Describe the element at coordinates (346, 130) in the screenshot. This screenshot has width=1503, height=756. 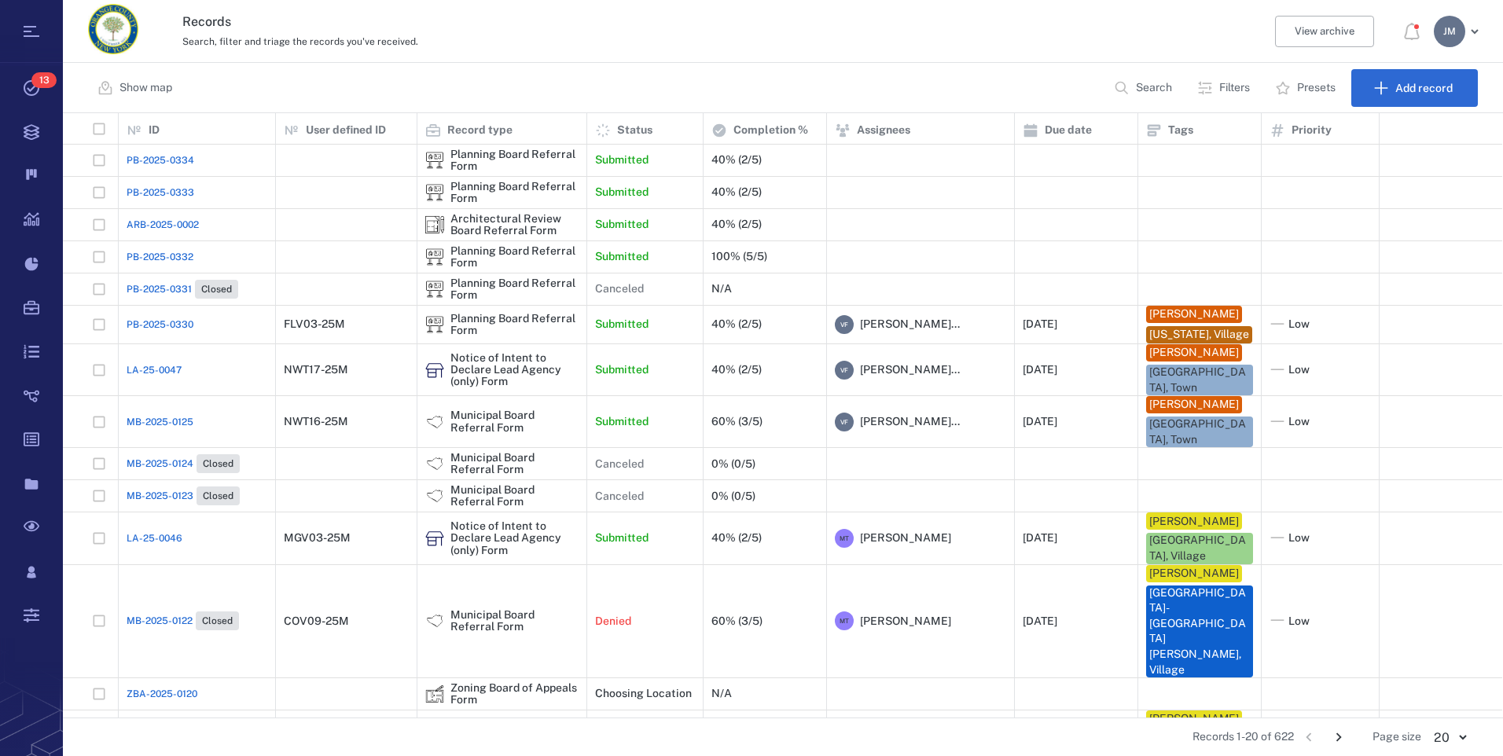
I see `p: User defined ID` at that location.